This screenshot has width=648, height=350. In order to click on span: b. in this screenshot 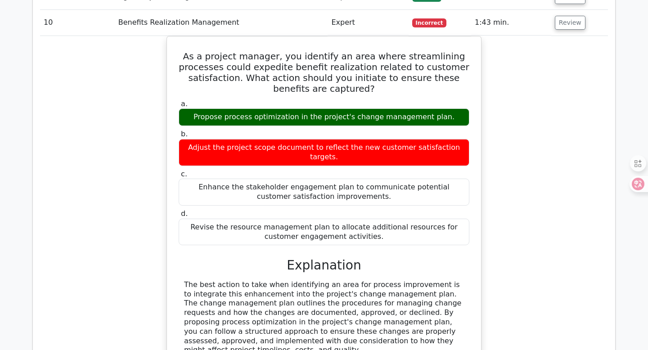, I will do `click(184, 134)`.